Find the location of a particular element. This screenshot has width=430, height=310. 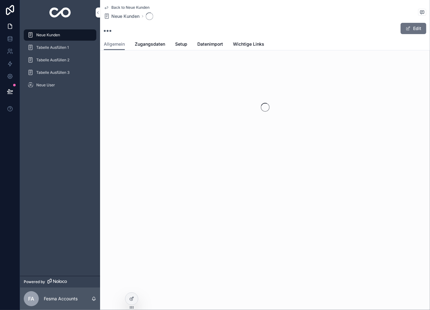

a: Back to Neue Kunden is located at coordinates (127, 8).